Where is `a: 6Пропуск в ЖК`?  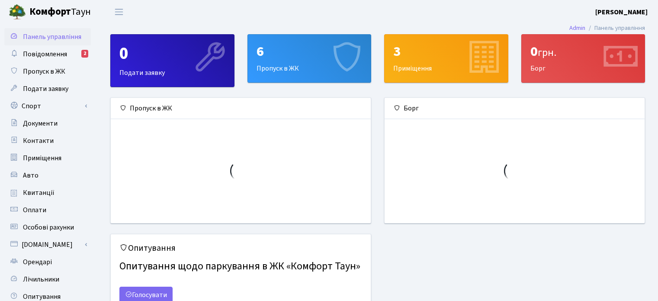 a: 6Пропуск в ЖК is located at coordinates (309, 58).